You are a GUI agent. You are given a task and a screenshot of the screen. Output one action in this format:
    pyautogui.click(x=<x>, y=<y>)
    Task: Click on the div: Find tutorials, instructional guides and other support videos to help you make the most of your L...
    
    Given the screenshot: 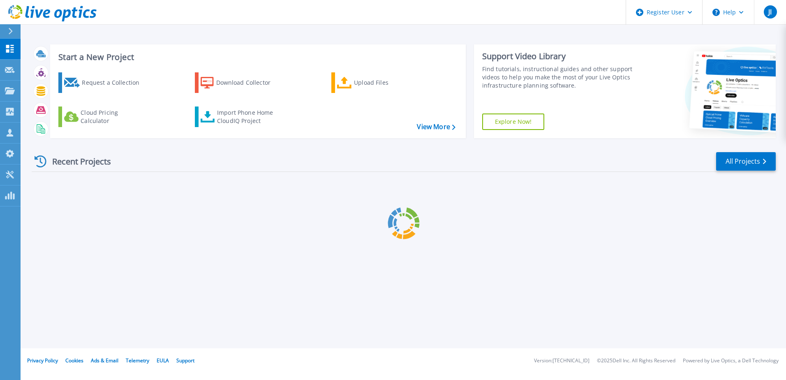 What is the action you would take?
    pyautogui.click(x=559, y=77)
    